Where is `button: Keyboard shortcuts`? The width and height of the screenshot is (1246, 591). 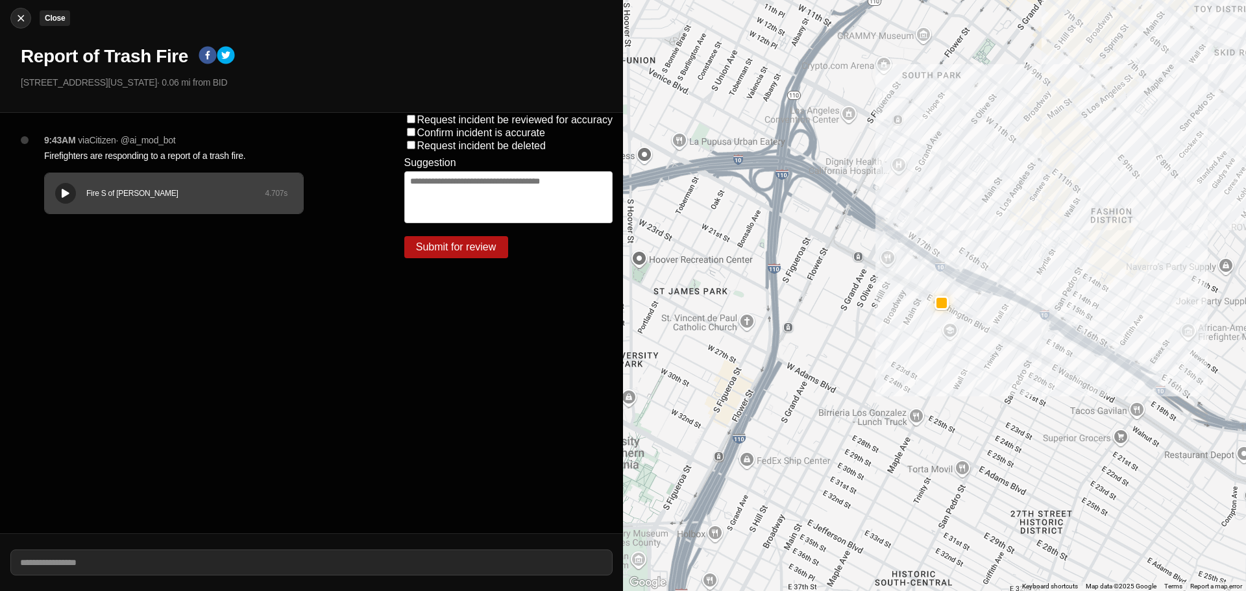 button: Keyboard shortcuts is located at coordinates (1050, 587).